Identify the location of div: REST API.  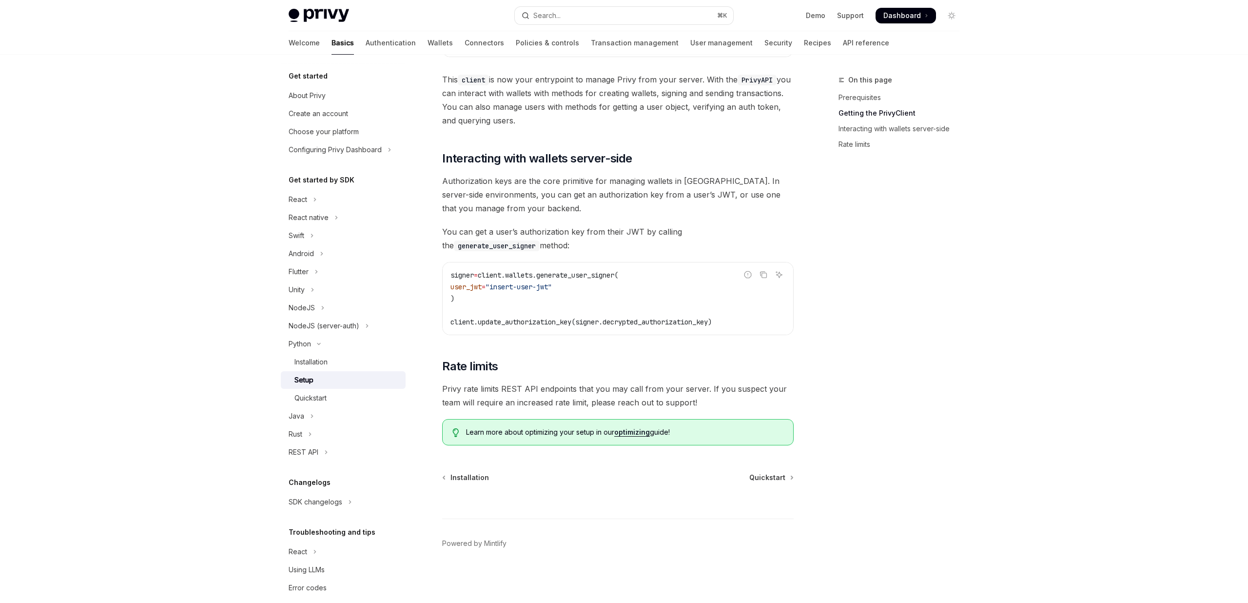
(303, 452).